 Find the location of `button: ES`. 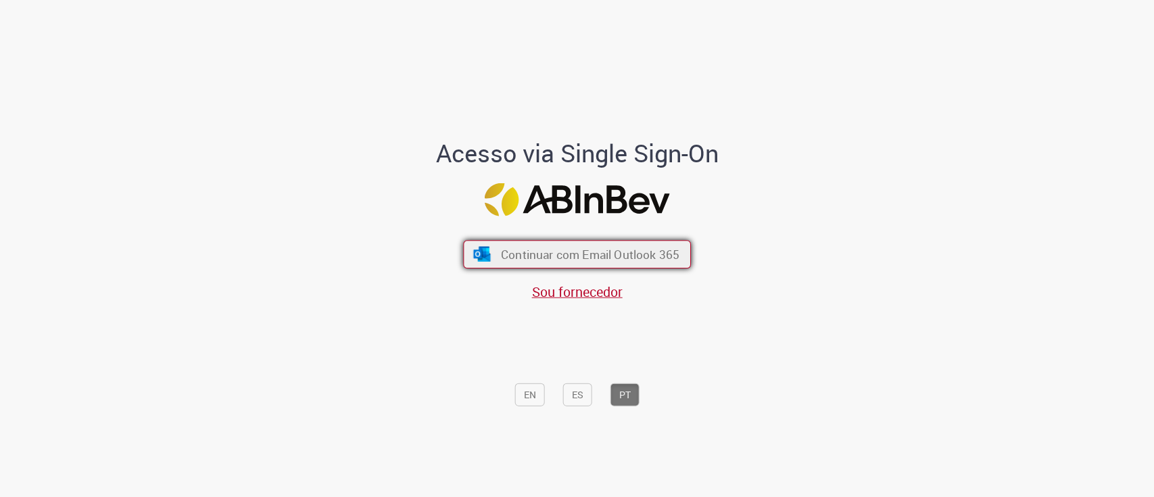

button: ES is located at coordinates (577, 395).